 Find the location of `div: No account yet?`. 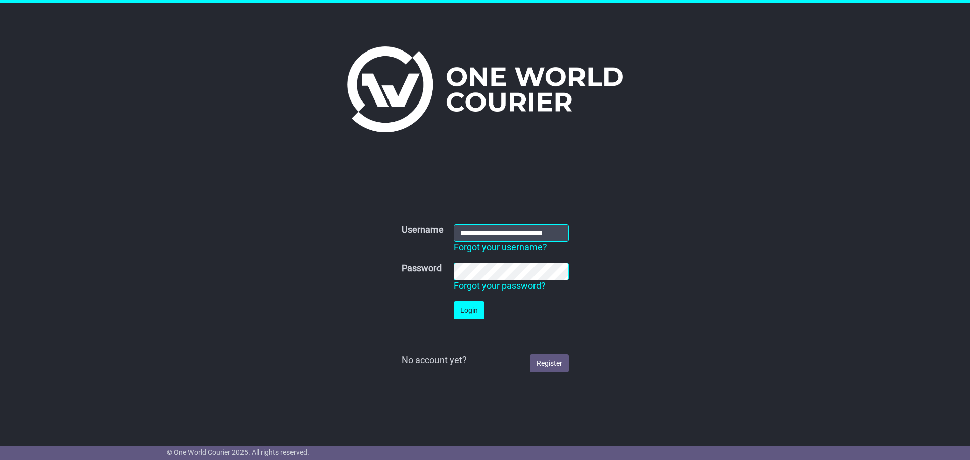

div: No account yet? is located at coordinates (485, 360).